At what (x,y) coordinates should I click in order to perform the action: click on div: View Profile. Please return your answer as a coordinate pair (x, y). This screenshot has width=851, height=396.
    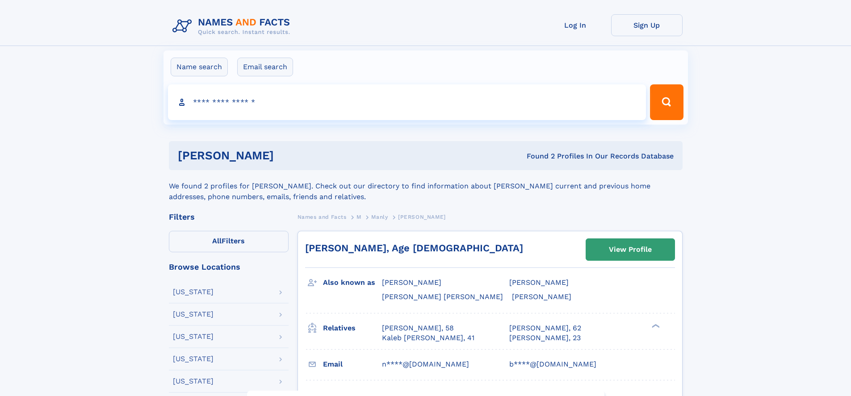
    Looking at the image, I should click on (630, 250).